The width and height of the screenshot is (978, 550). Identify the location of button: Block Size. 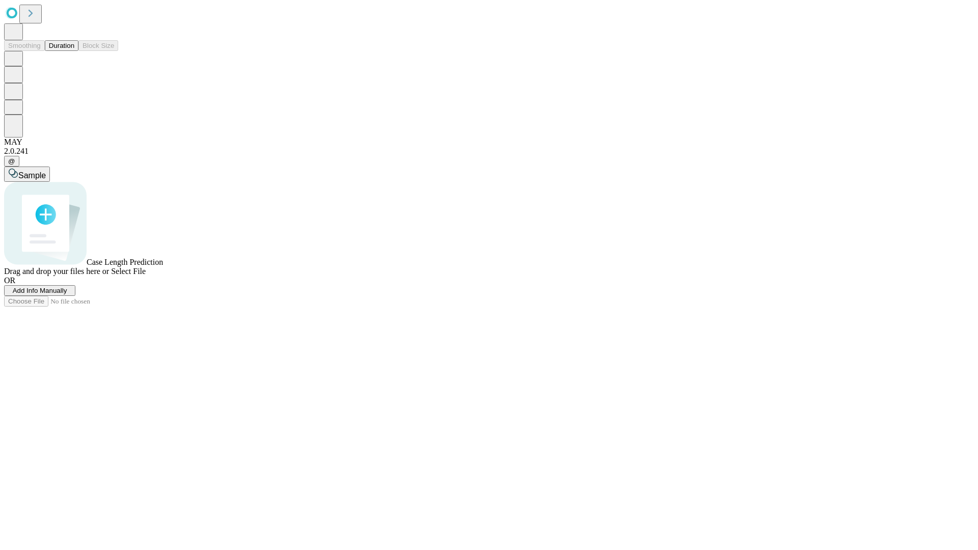
(98, 45).